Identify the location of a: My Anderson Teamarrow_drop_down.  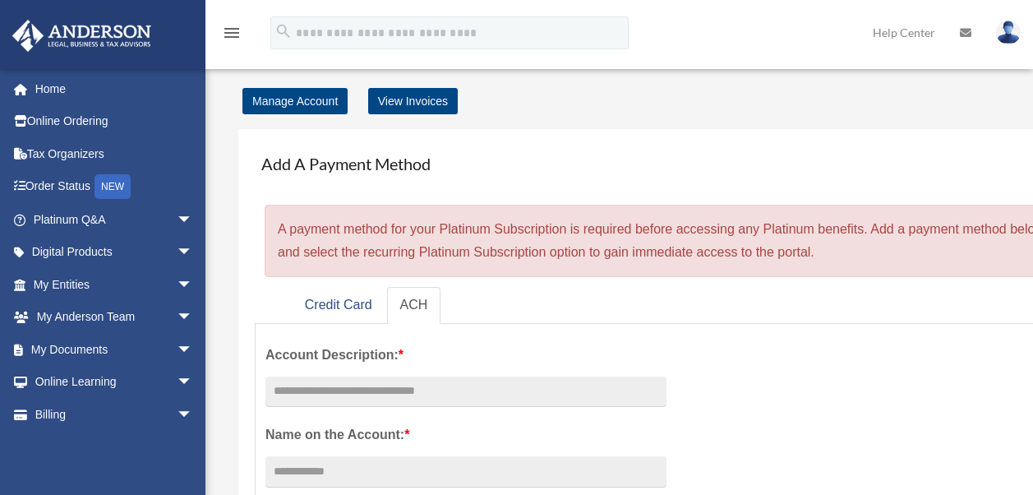
(114, 317).